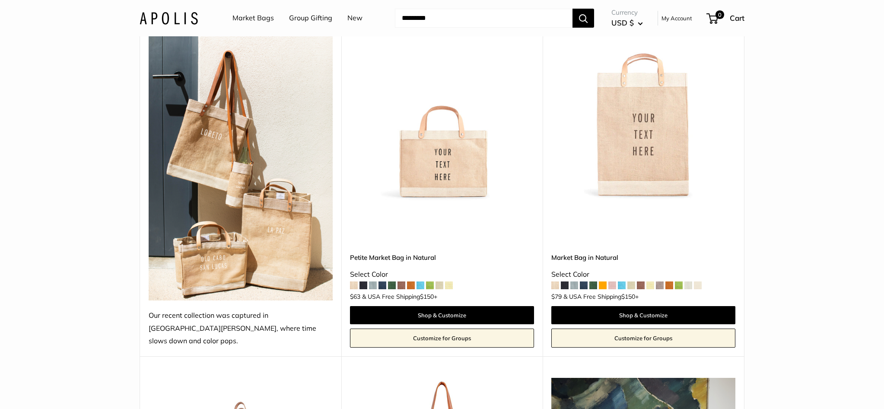 This screenshot has height=409, width=884. What do you see at coordinates (355, 18) in the screenshot?
I see `a: New` at bounding box center [355, 18].